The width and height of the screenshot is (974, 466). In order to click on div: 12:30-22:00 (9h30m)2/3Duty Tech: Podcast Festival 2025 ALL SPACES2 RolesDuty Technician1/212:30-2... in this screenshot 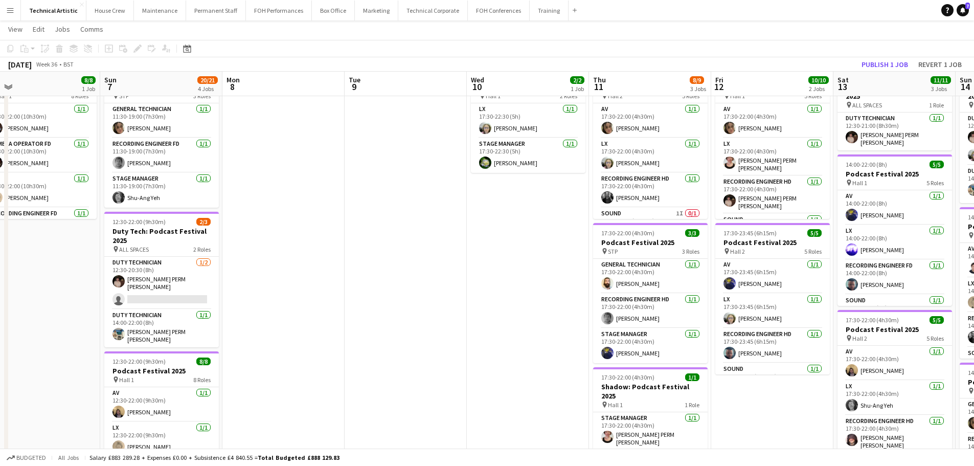, I will do `click(162, 279)`.